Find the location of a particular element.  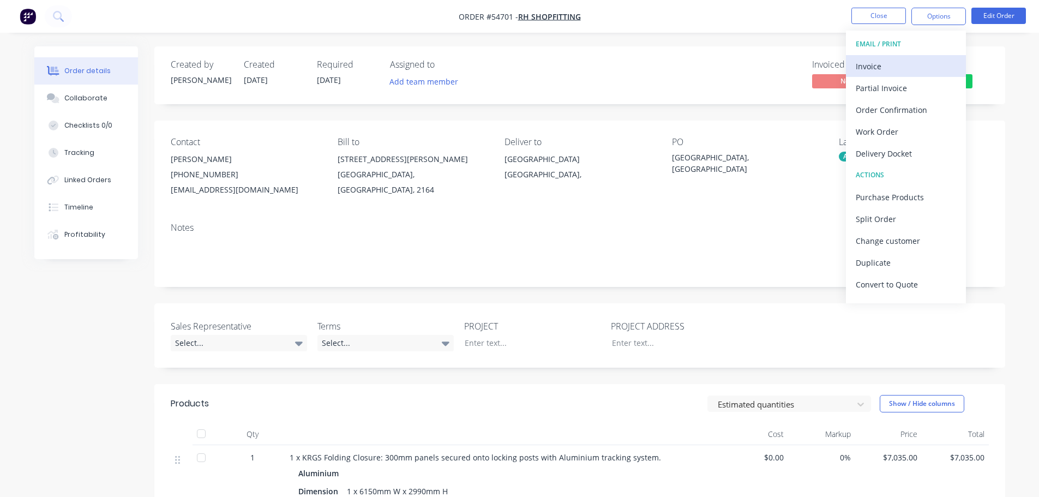

div: Archive is located at coordinates (906, 306).